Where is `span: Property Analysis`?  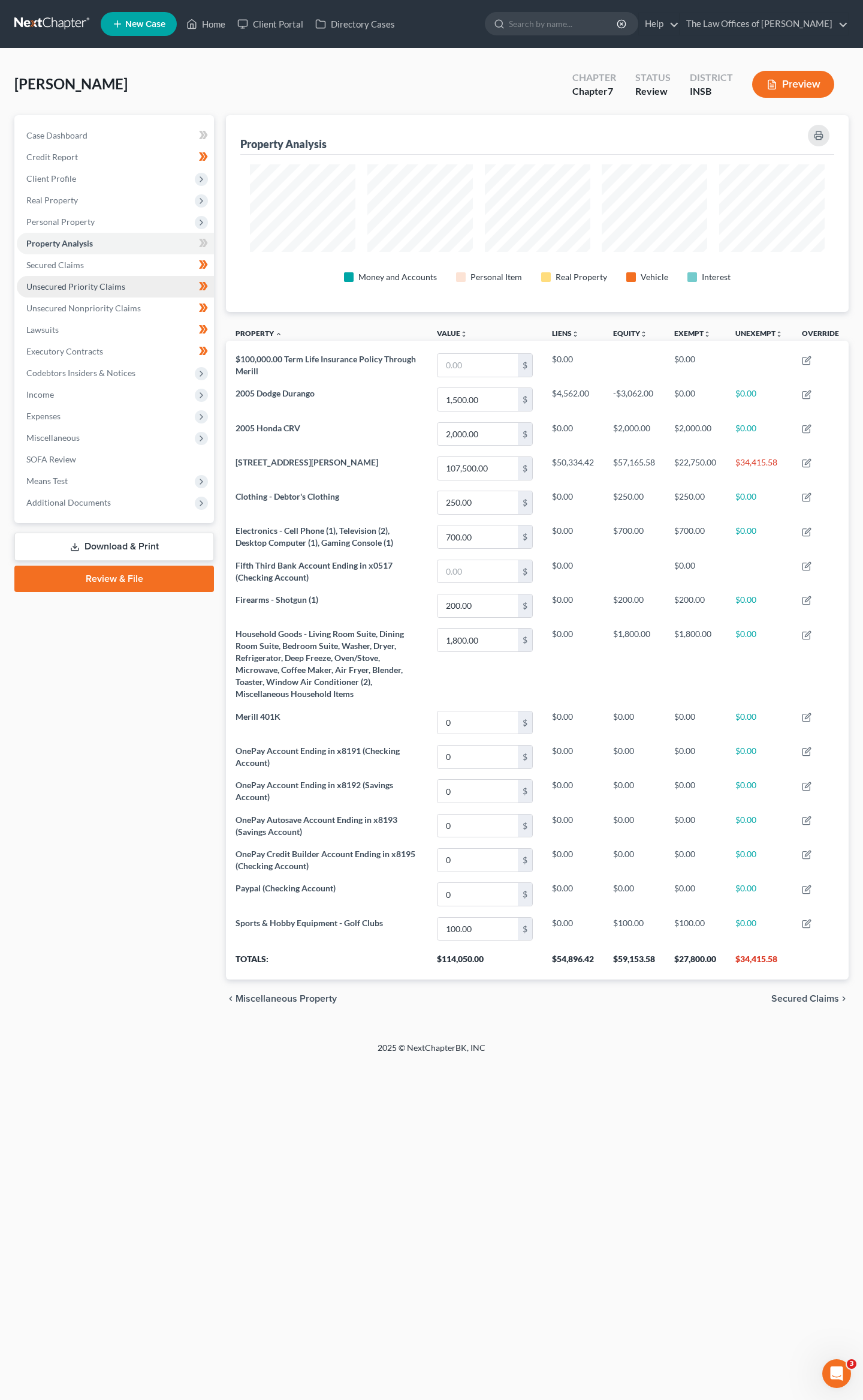
span: Property Analysis is located at coordinates (60, 243).